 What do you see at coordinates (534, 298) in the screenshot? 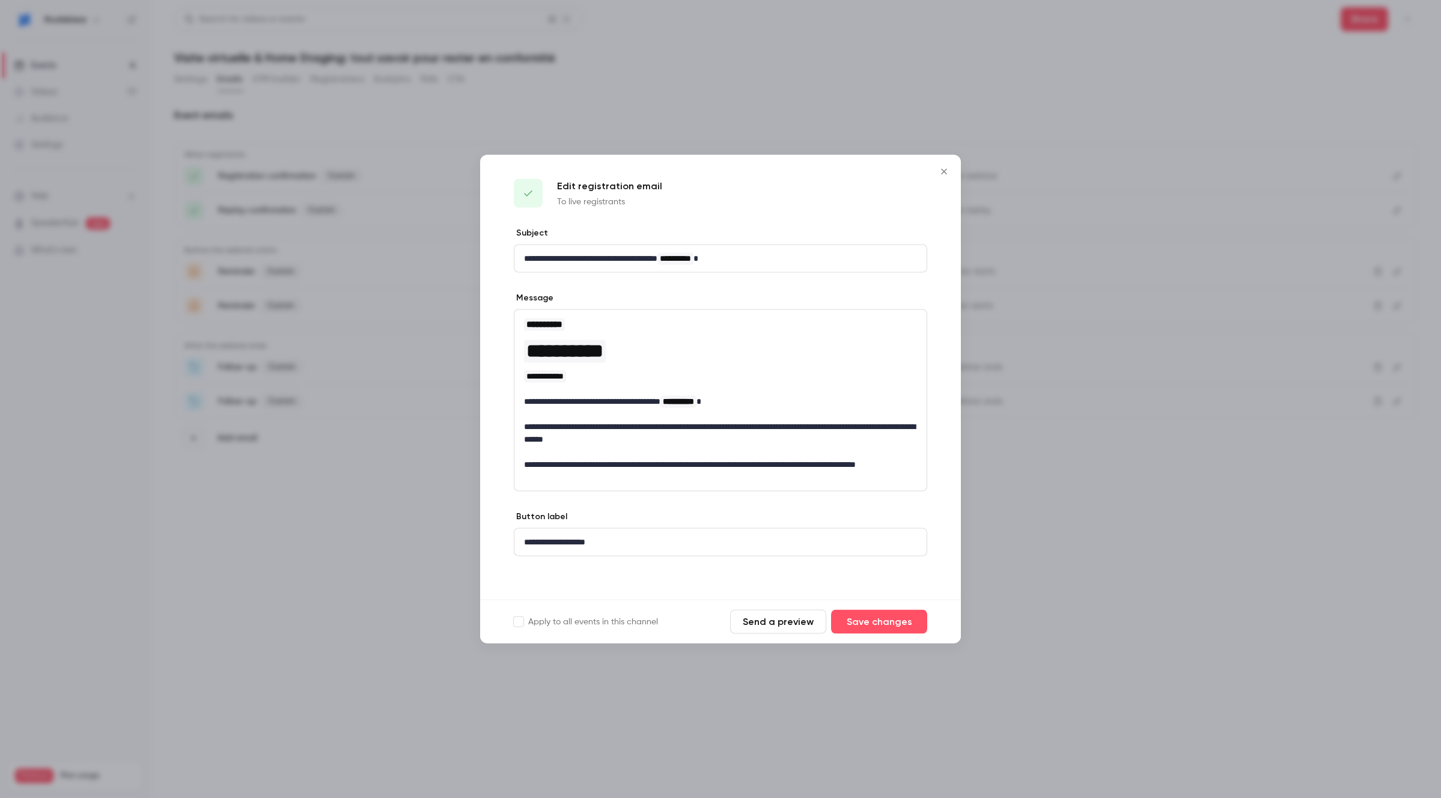
I see `label: Message` at bounding box center [534, 298].